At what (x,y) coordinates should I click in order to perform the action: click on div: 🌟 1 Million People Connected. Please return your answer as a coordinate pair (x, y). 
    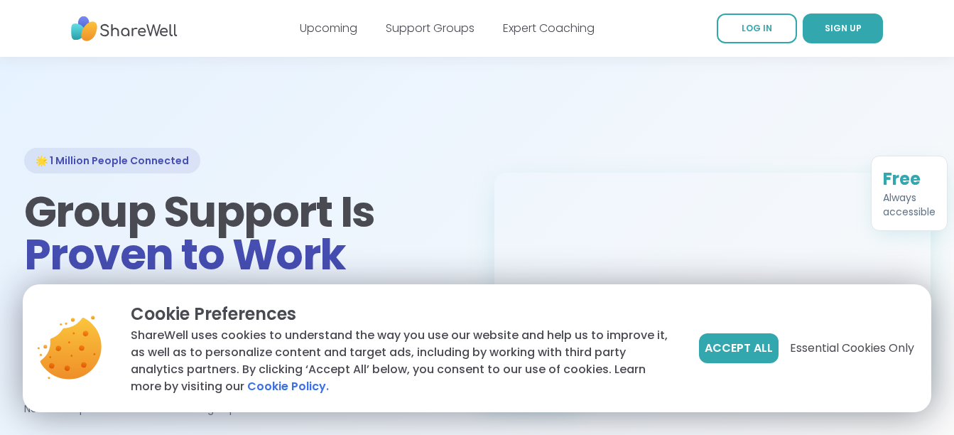
    Looking at the image, I should click on (112, 161).